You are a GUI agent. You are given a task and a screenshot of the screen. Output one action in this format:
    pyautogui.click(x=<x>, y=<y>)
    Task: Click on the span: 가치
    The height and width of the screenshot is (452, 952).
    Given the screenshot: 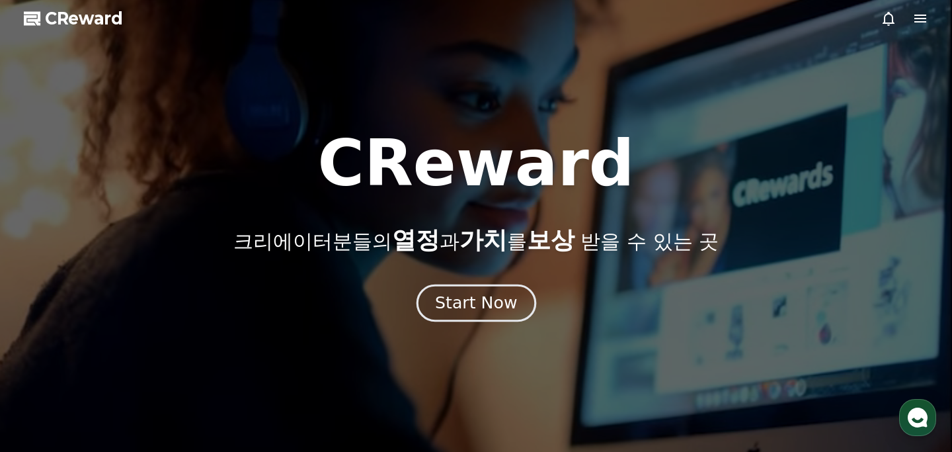 What is the action you would take?
    pyautogui.click(x=483, y=239)
    